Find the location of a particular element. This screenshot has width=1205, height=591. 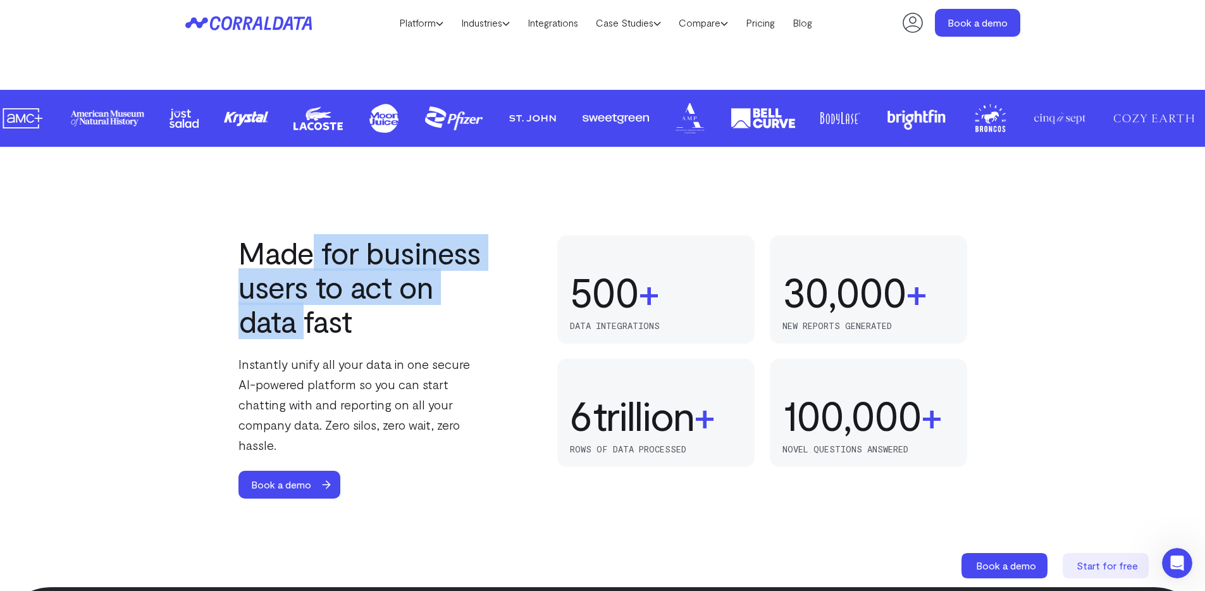

p: novel questions answered is located at coordinates (868, 449).